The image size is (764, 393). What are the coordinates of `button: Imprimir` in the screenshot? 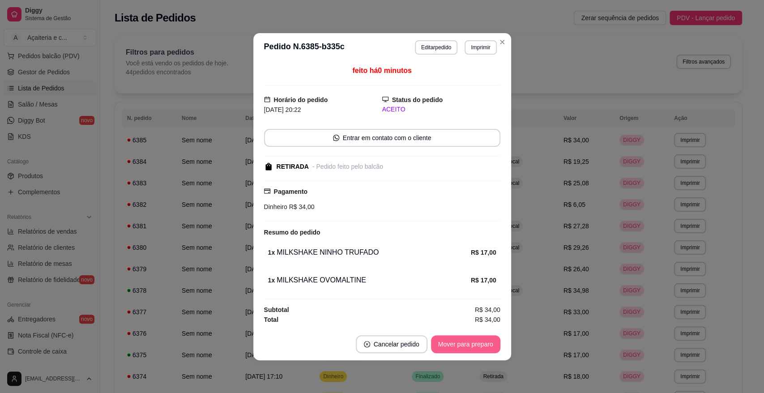 It's located at (480, 47).